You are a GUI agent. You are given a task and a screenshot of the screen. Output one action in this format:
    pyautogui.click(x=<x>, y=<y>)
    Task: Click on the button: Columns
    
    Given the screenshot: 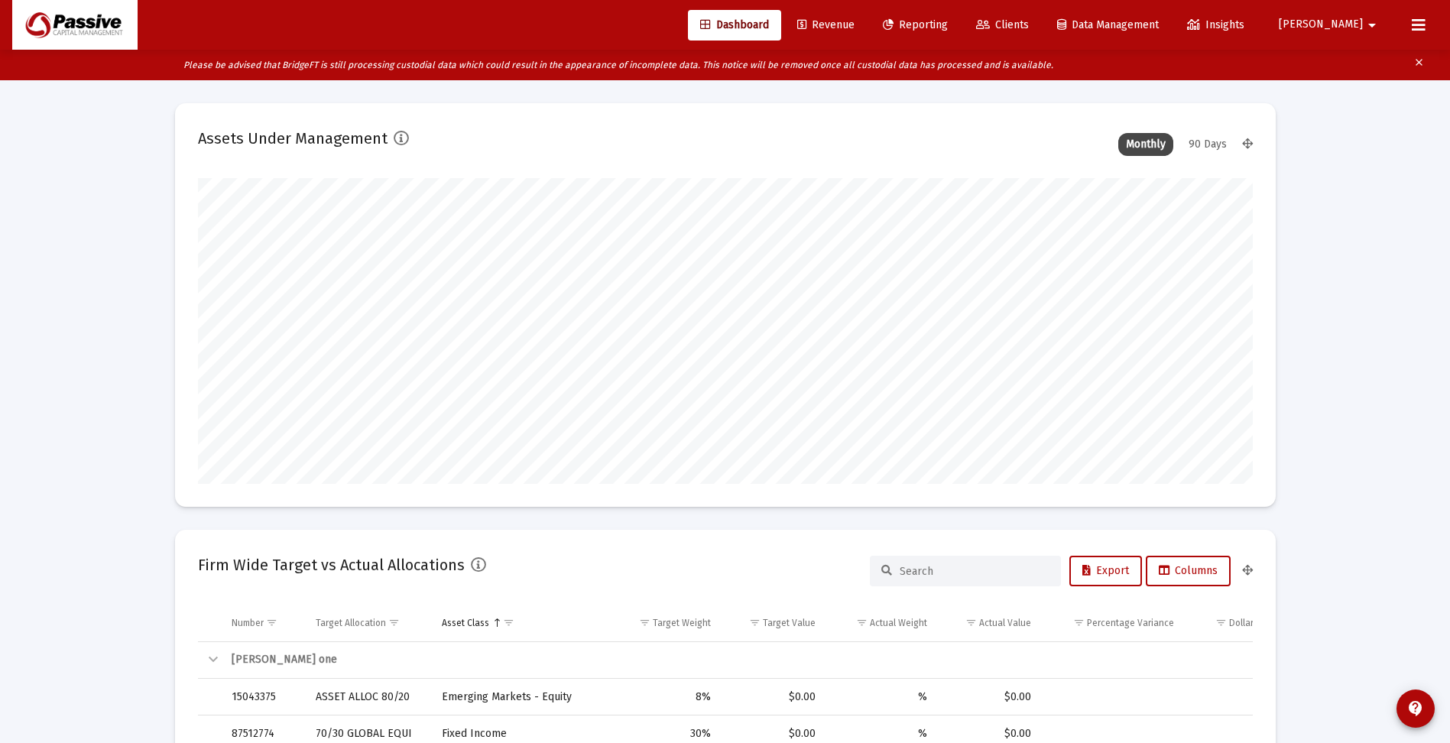 What is the action you would take?
    pyautogui.click(x=1188, y=571)
    